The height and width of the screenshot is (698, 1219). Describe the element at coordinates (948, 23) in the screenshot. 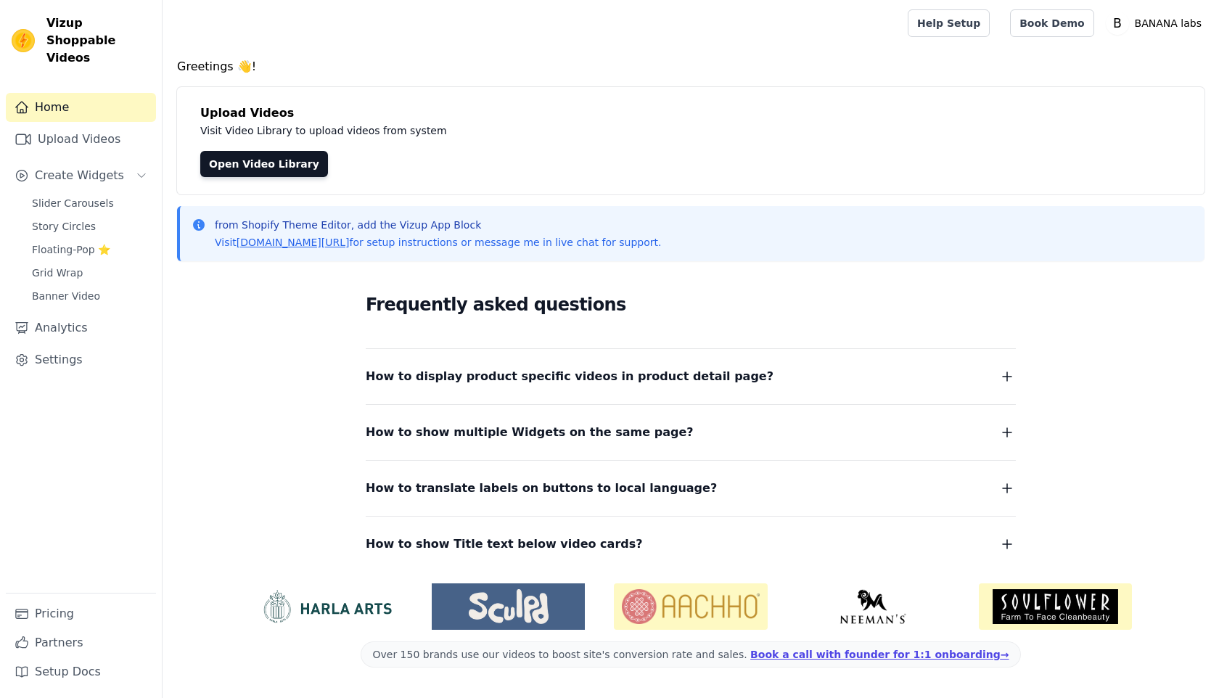

I see `a: Help Setup` at that location.